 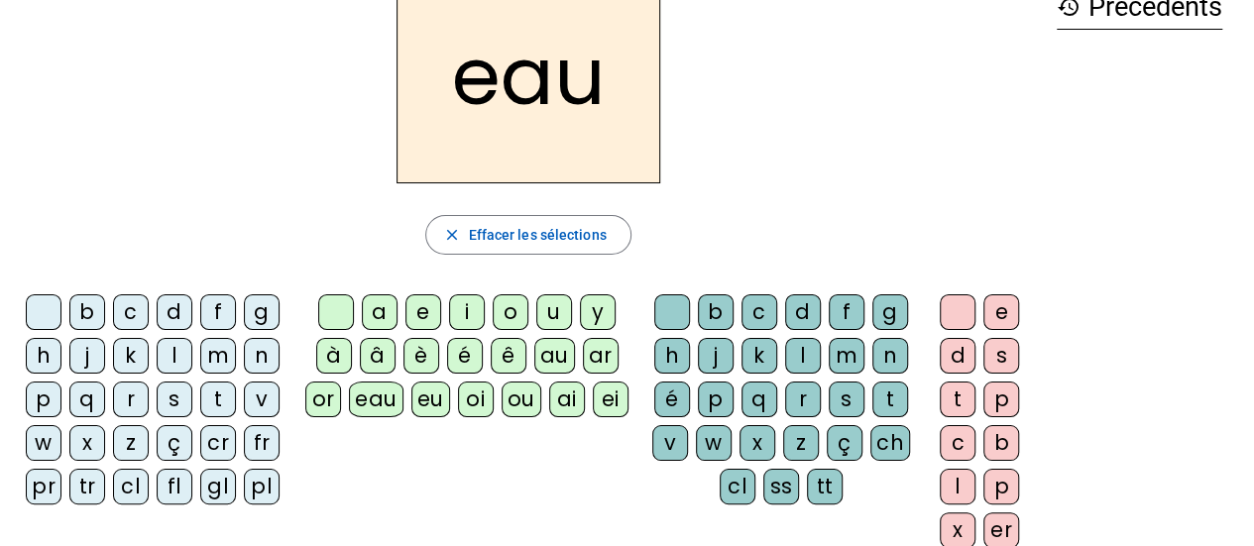 I want to click on div: eu, so click(x=430, y=399).